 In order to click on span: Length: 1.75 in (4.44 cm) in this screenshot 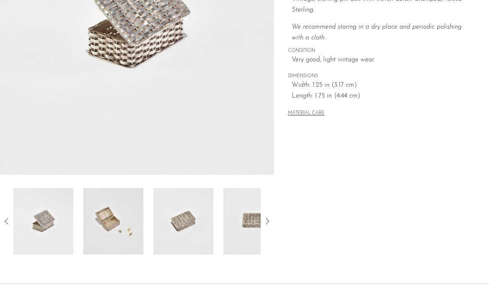, I will do `click(383, 96)`.